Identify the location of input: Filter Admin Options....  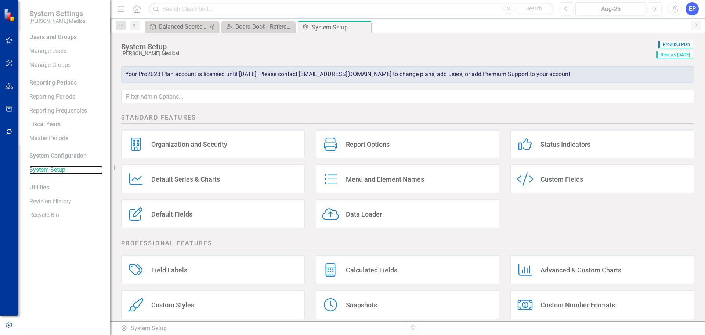
(408, 97).